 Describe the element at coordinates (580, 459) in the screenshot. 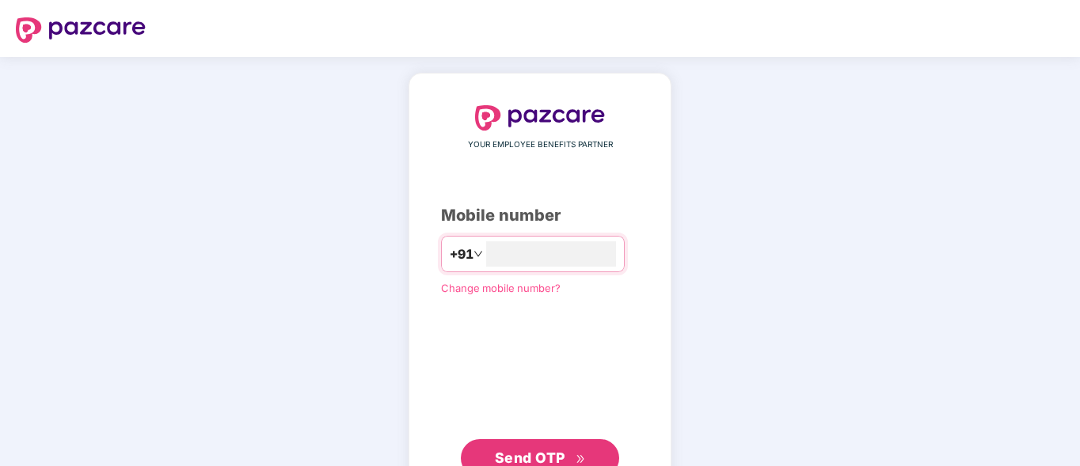

I see `span: double-right` at that location.